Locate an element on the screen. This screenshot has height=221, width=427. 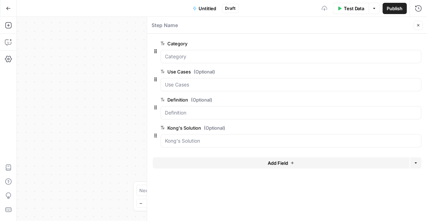
input: Definition is located at coordinates (291, 113).